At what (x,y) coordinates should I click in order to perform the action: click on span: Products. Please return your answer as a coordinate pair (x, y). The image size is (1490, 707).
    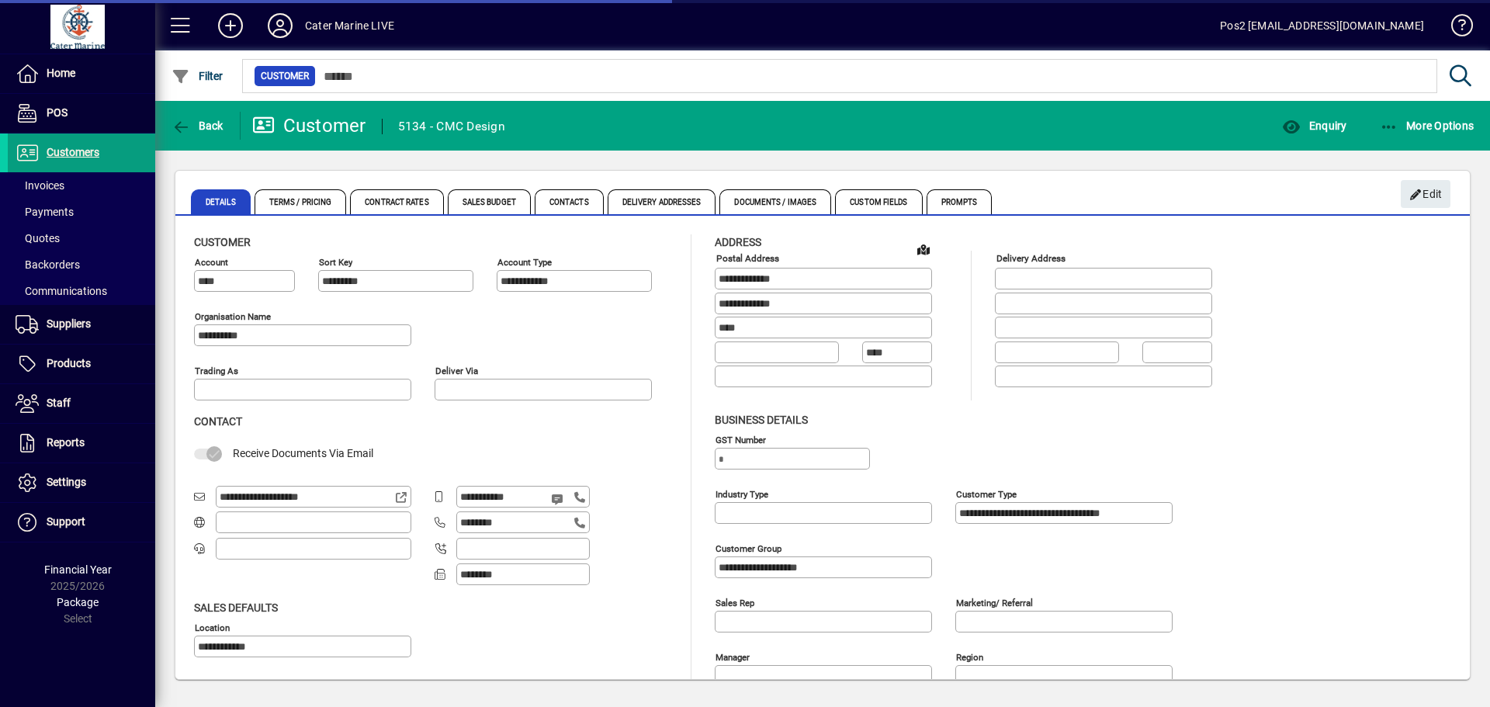
    Looking at the image, I should click on (68, 363).